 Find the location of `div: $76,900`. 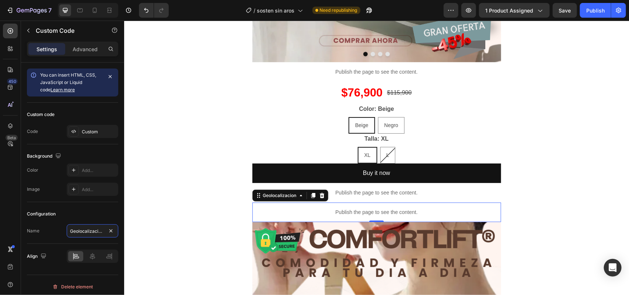

div: $76,900 is located at coordinates (238, 72).